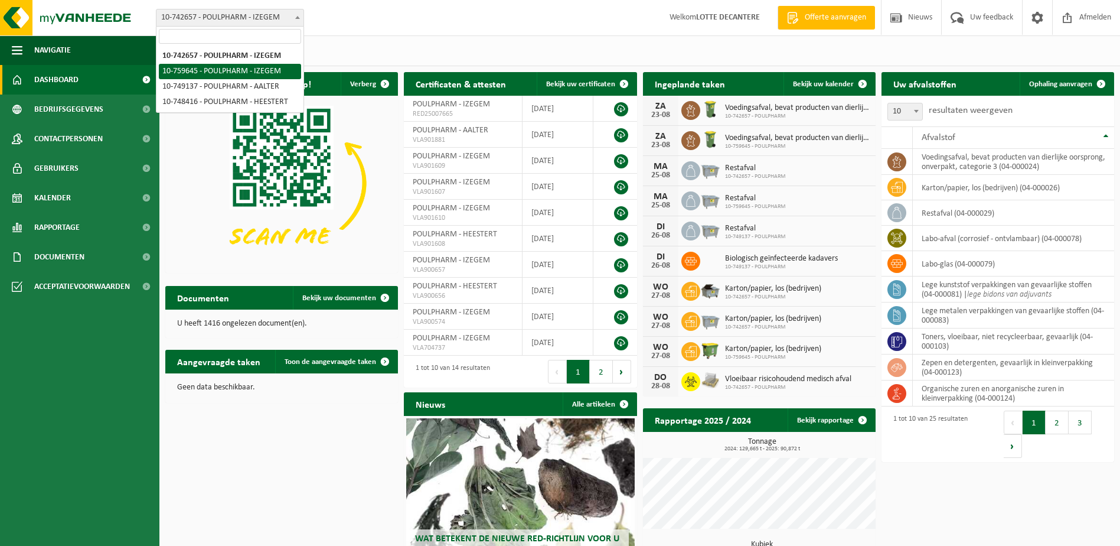 The height and width of the screenshot is (546, 1120). What do you see at coordinates (762, 449) in the screenshot?
I see `span: 2024: 129,665 t - 2025: 90,872 t` at bounding box center [762, 449].